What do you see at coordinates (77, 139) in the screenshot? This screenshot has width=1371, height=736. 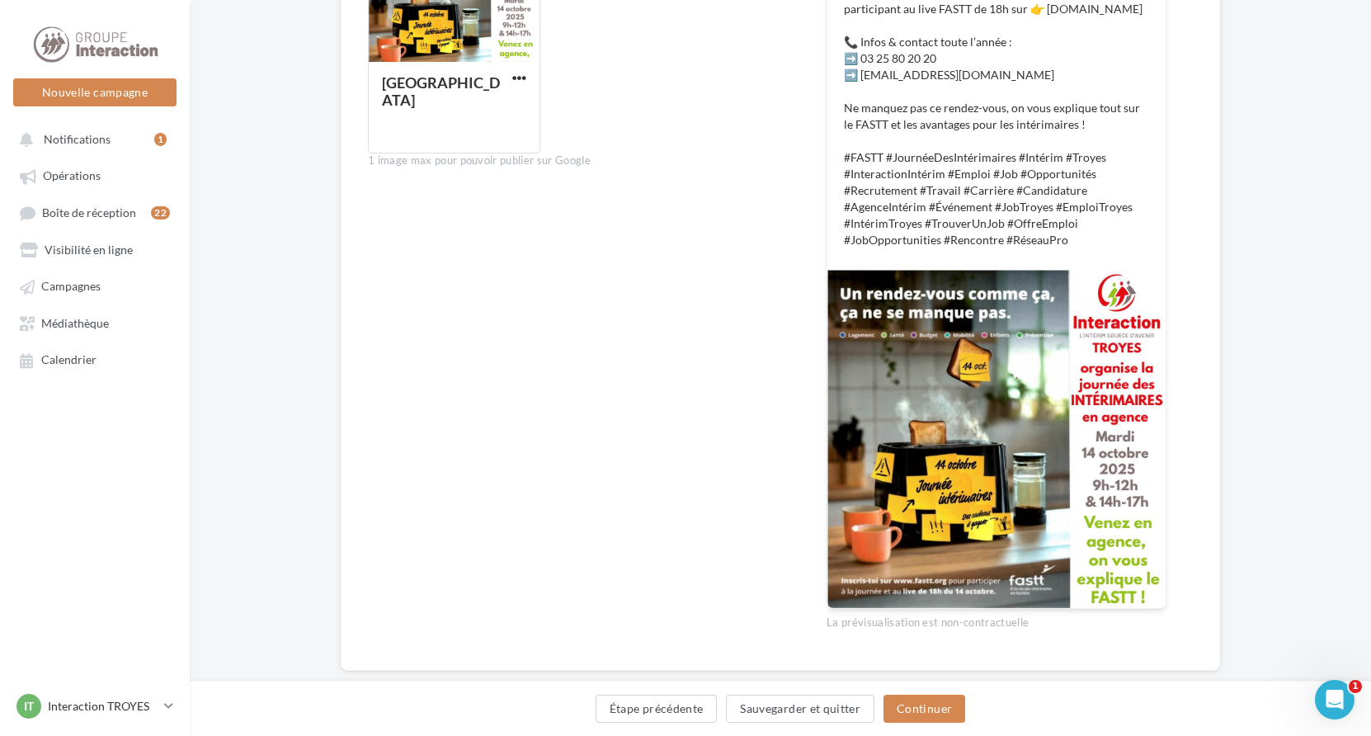 I see `span: Notifications` at bounding box center [77, 139].